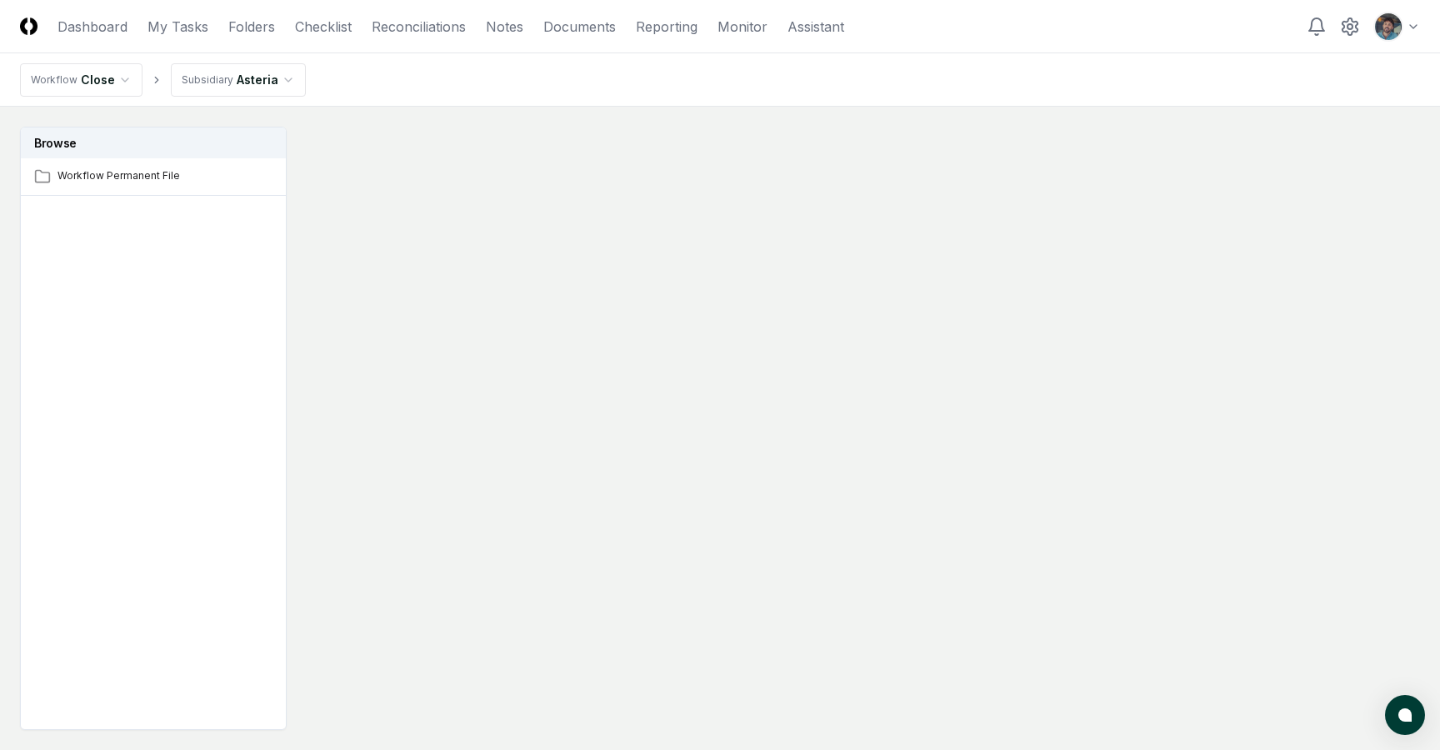  I want to click on img: Logo, so click(28, 26).